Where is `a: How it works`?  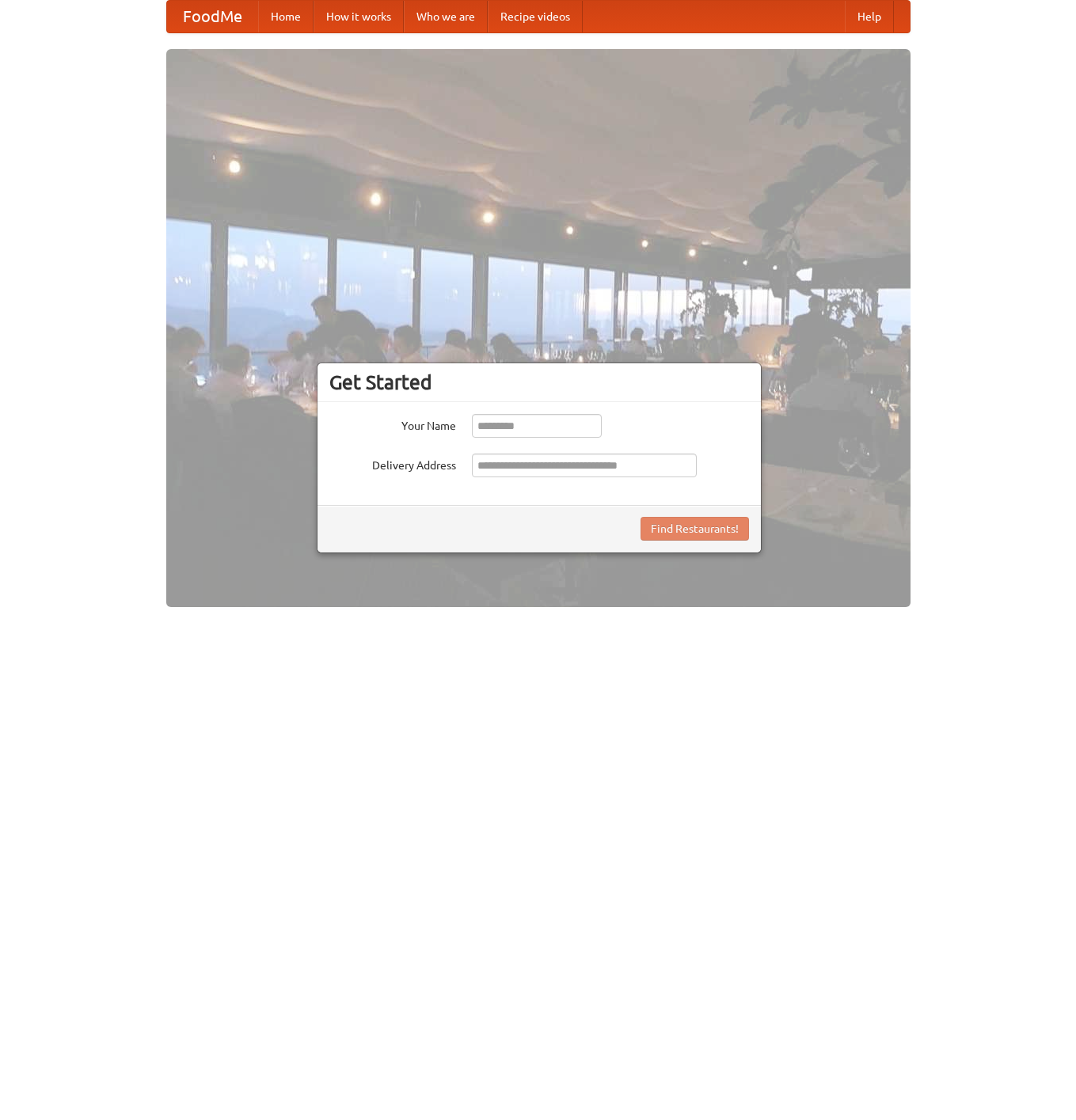 a: How it works is located at coordinates (358, 17).